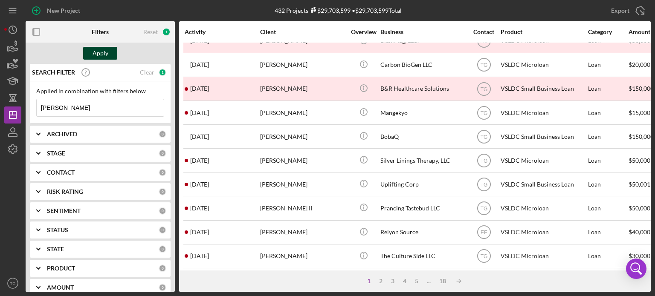 The image size is (655, 296). What do you see at coordinates (423, 89) in the screenshot?
I see `div: B&R Healthcare Solutions` at bounding box center [423, 89].